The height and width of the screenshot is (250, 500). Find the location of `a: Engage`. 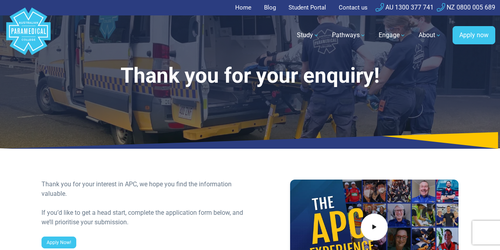

a: Engage is located at coordinates (392, 35).